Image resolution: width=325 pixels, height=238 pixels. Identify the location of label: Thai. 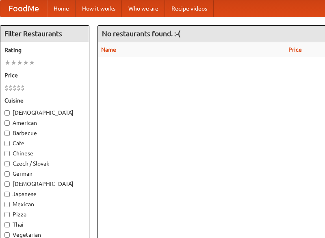
(45, 224).